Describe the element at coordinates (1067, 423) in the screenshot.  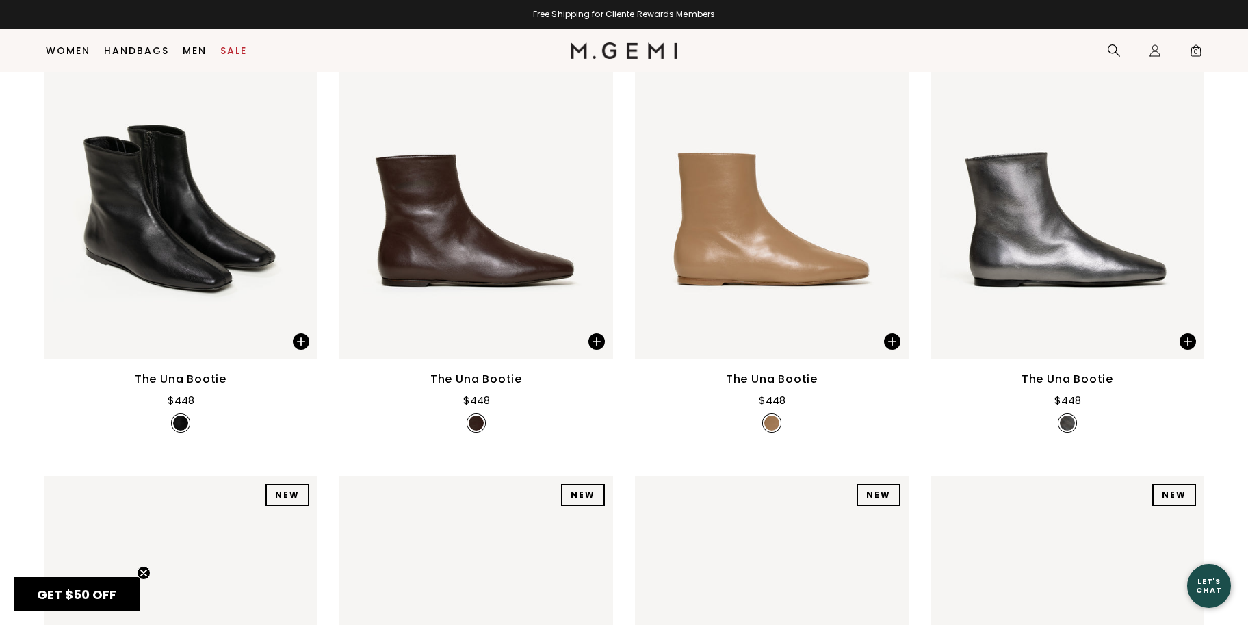
I see `img: v_7402721181755_SWATCH_50x.jpg` at that location.